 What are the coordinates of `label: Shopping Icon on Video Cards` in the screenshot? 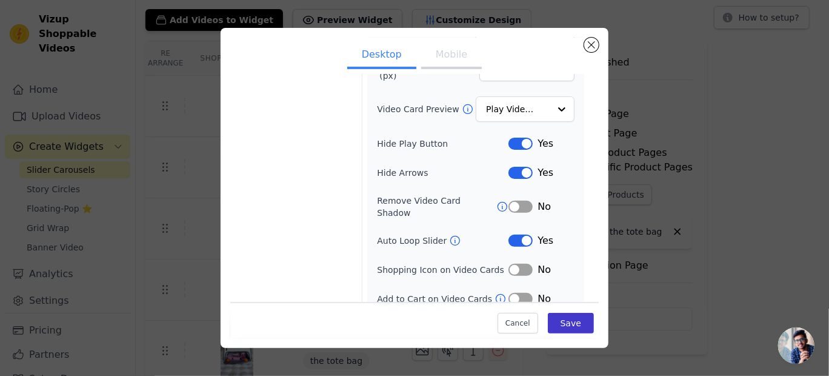 It's located at (442, 270).